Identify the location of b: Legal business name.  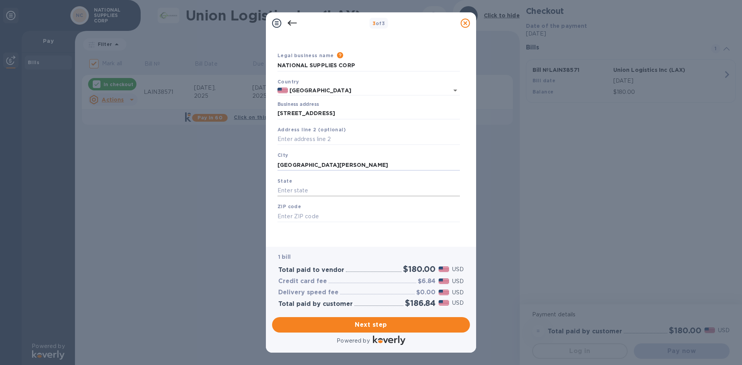
(306, 55).